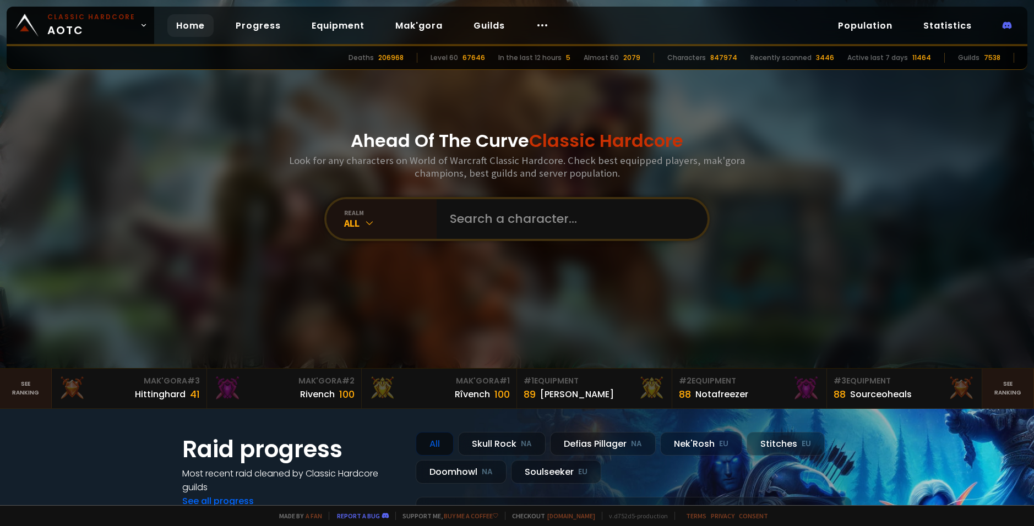 The width and height of the screenshot is (1034, 526). What do you see at coordinates (471, 516) in the screenshot?
I see `a: Buy me a coffee` at bounding box center [471, 516].